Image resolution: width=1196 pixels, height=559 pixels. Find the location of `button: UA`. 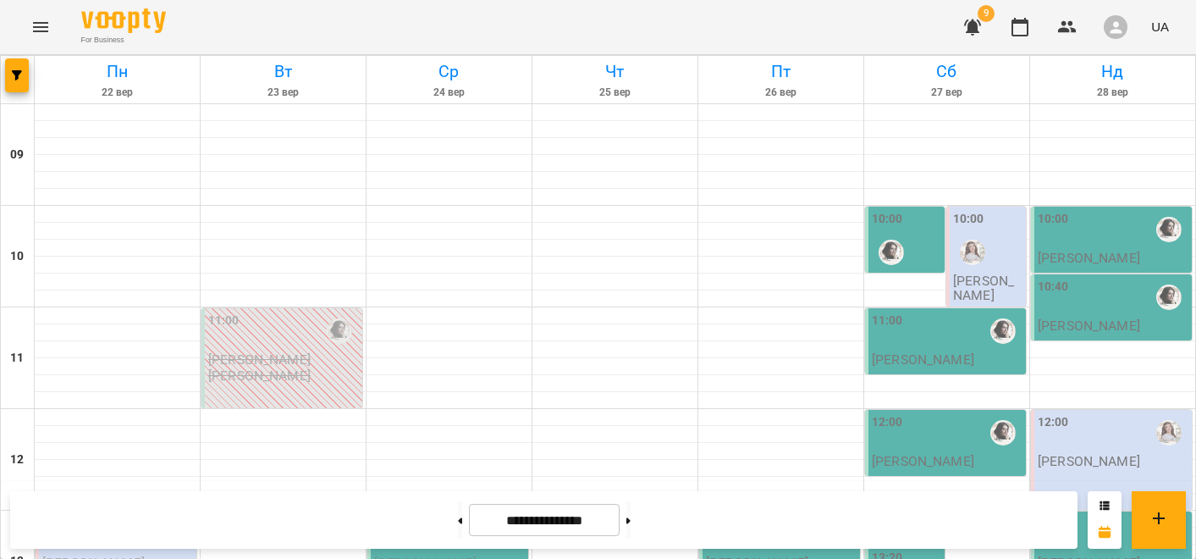

button: UA is located at coordinates (1160, 26).